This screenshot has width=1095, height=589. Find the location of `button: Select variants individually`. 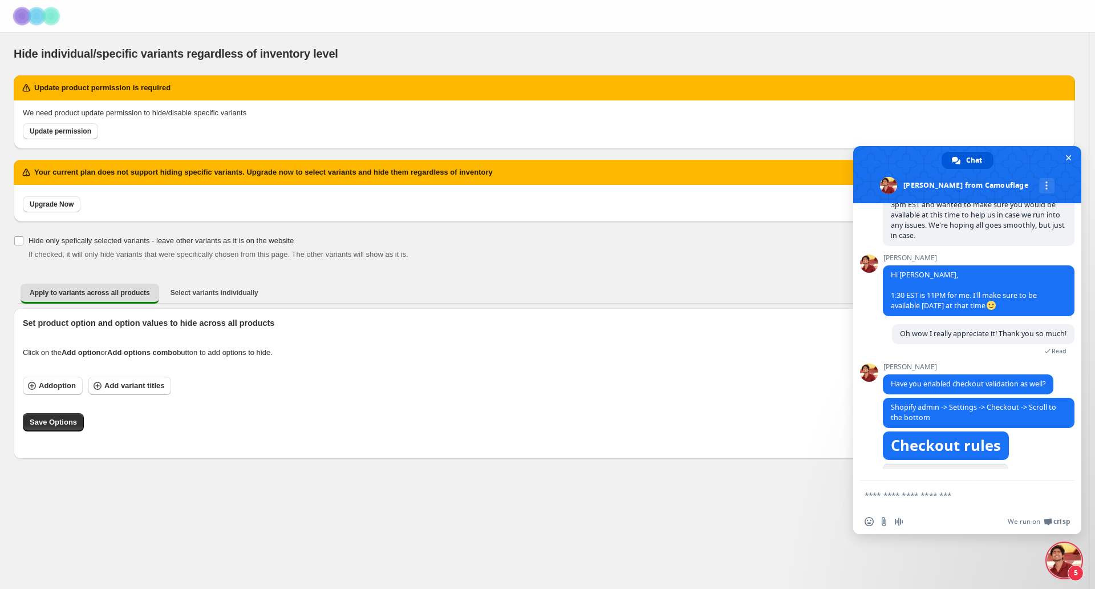

button: Select variants individually is located at coordinates (214, 293).